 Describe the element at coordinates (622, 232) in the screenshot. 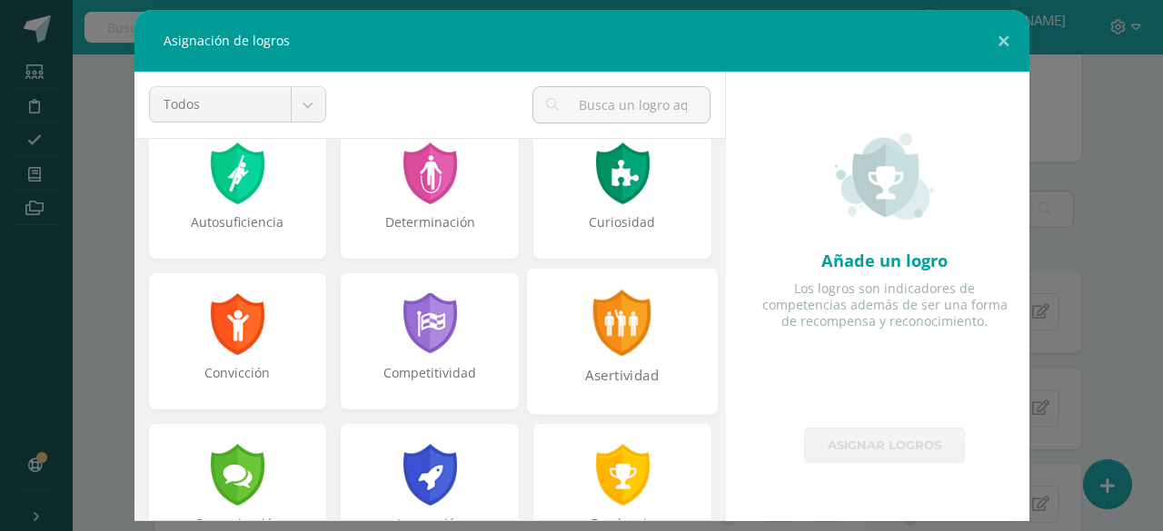

I see `div: Curiosidad` at that location.